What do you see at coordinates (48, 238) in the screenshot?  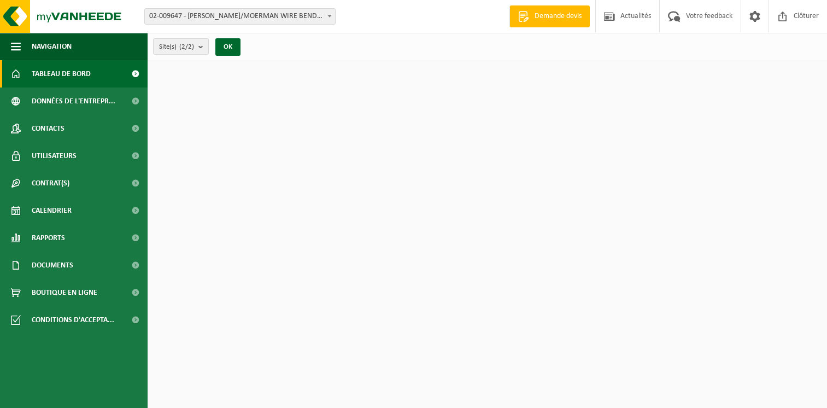 I see `span: Rapports` at bounding box center [48, 238].